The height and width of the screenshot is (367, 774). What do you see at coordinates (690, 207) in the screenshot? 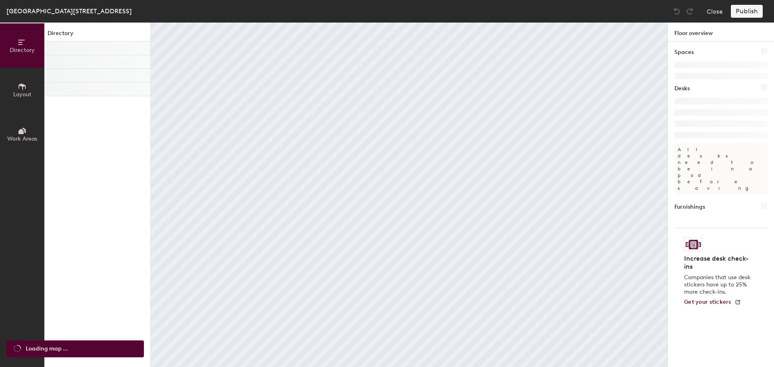
I see `h1: Furnishings` at bounding box center [690, 207].